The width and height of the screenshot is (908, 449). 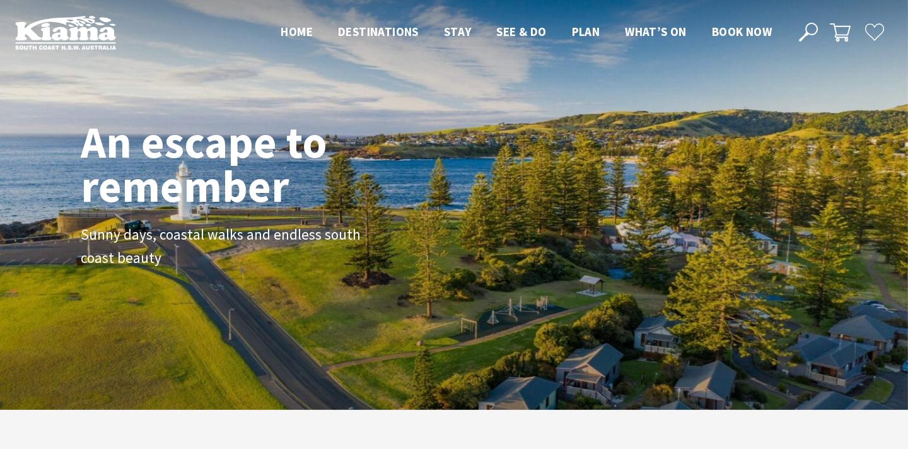 What do you see at coordinates (378, 32) in the screenshot?
I see `span: Destinations` at bounding box center [378, 32].